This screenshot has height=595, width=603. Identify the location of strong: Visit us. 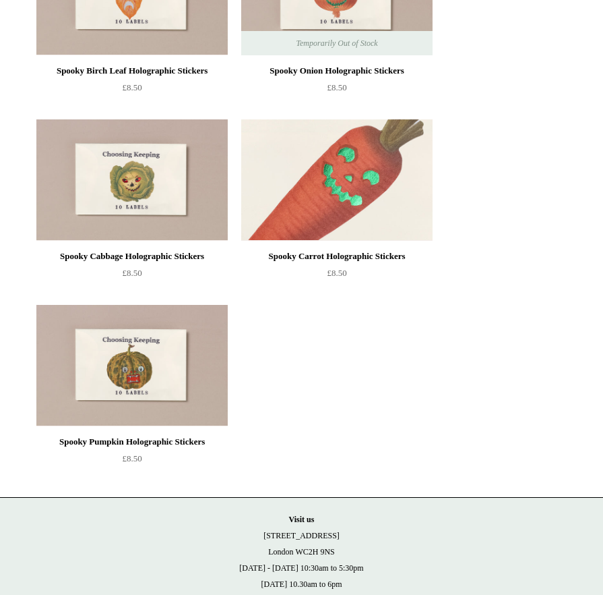
(302, 519).